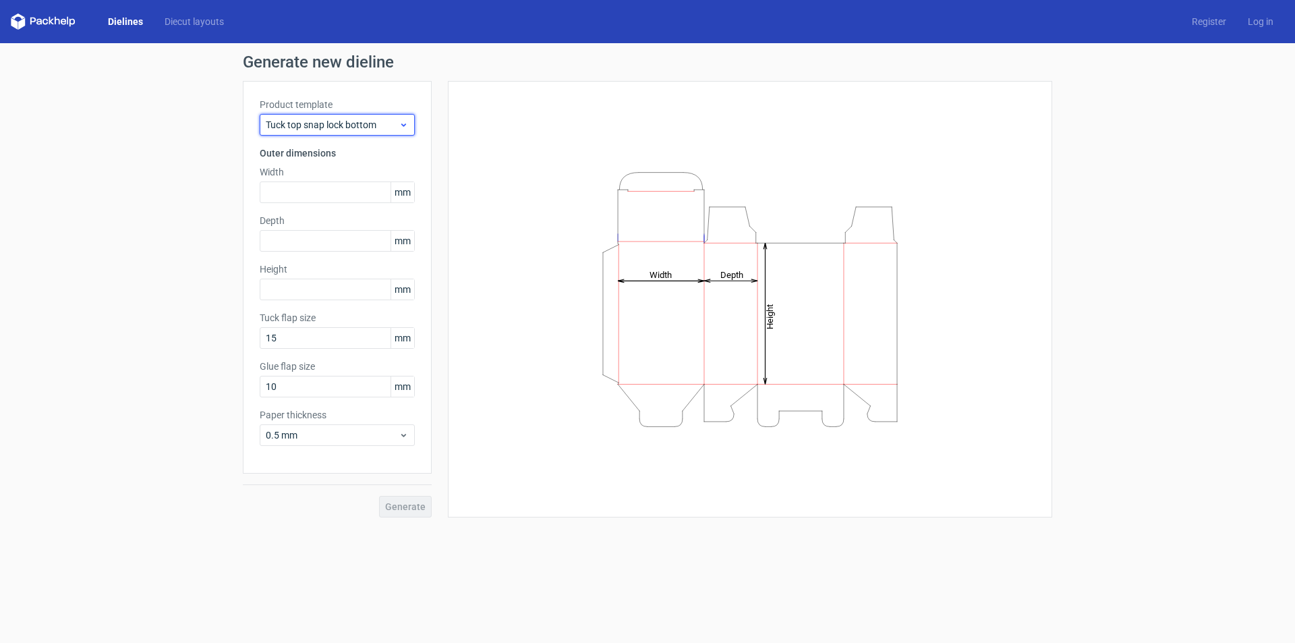 This screenshot has width=1295, height=643. Describe the element at coordinates (660, 274) in the screenshot. I see `tspan: Width` at that location.